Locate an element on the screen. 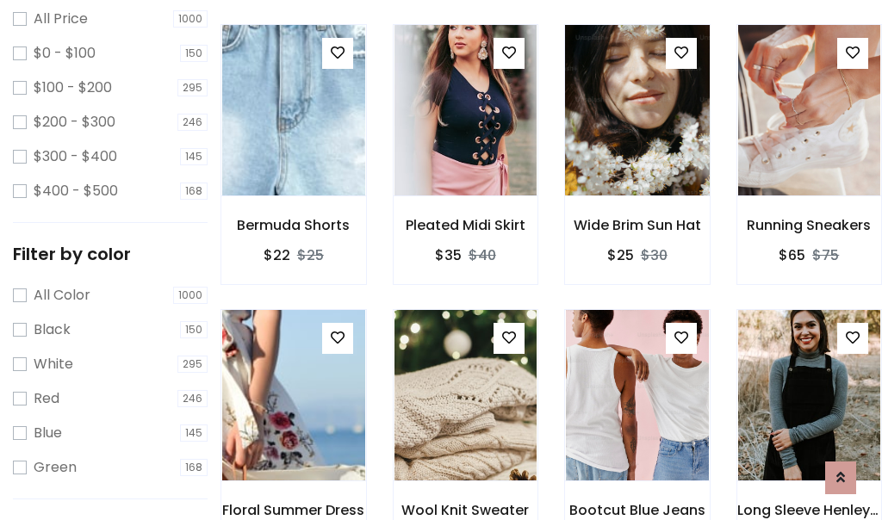  label: Blue is located at coordinates (47, 433).